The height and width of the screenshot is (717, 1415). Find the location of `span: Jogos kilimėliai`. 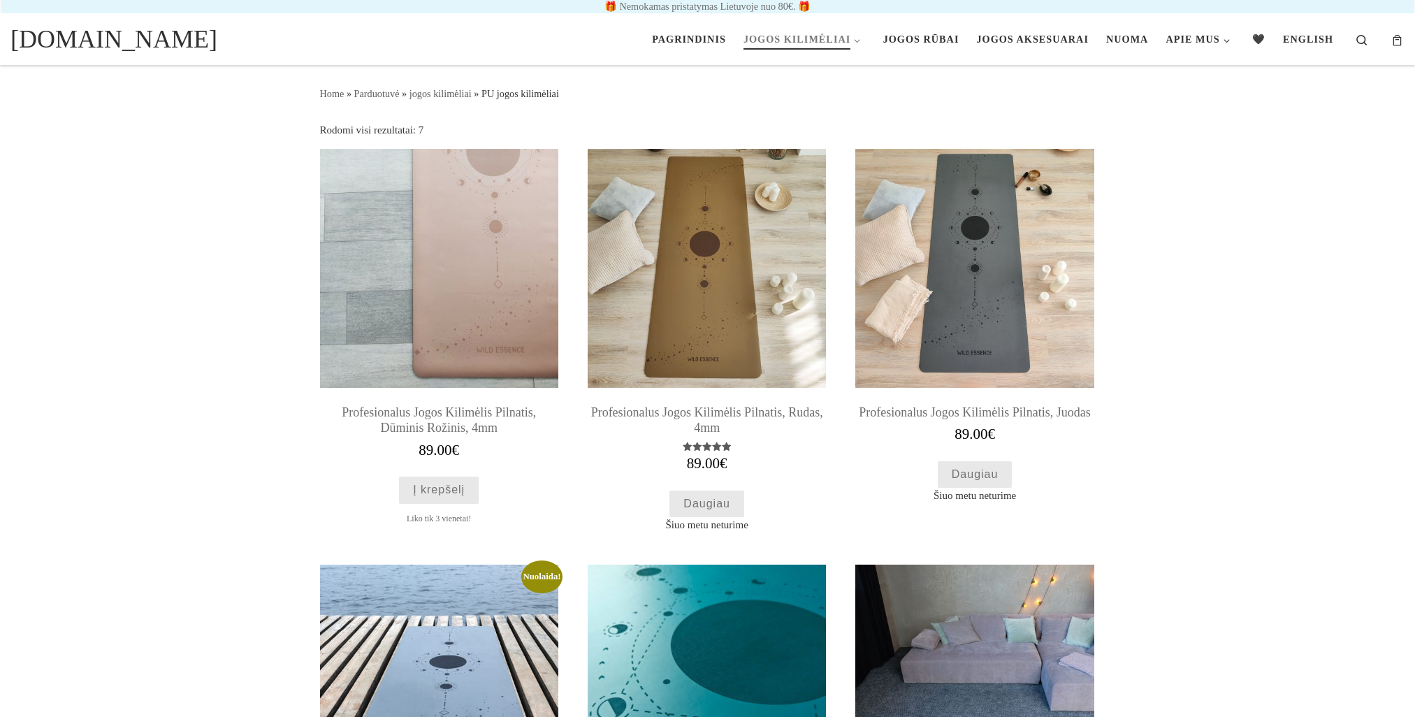

span: Jogos kilimėliai is located at coordinates (797, 37).